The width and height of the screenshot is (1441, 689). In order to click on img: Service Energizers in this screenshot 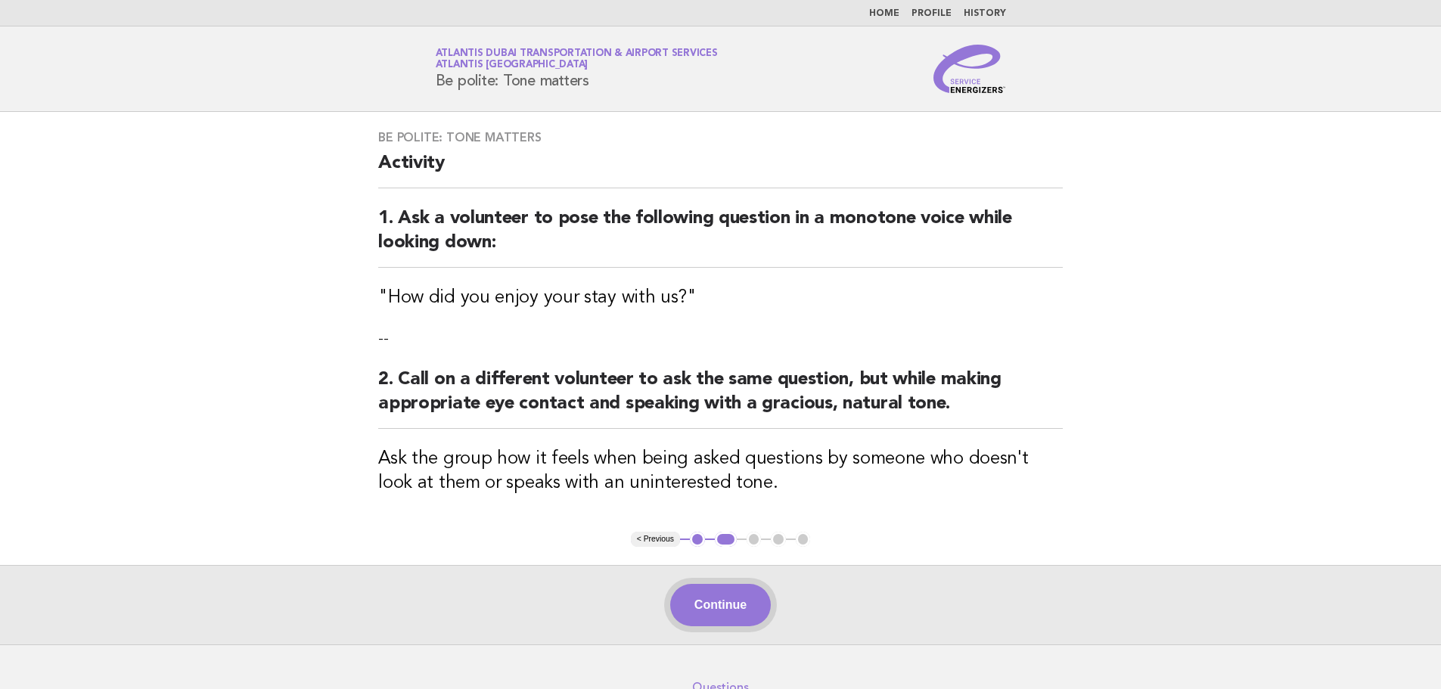, I will do `click(970, 69)`.